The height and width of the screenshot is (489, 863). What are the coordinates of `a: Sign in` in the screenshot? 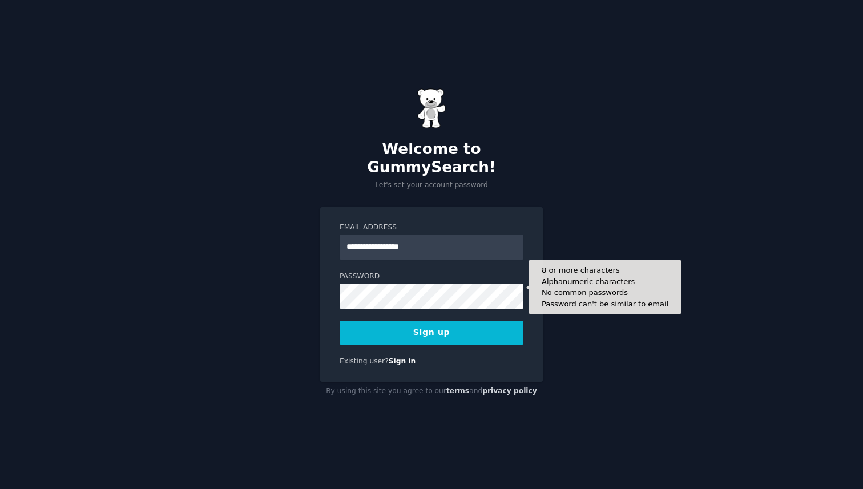 It's located at (403, 361).